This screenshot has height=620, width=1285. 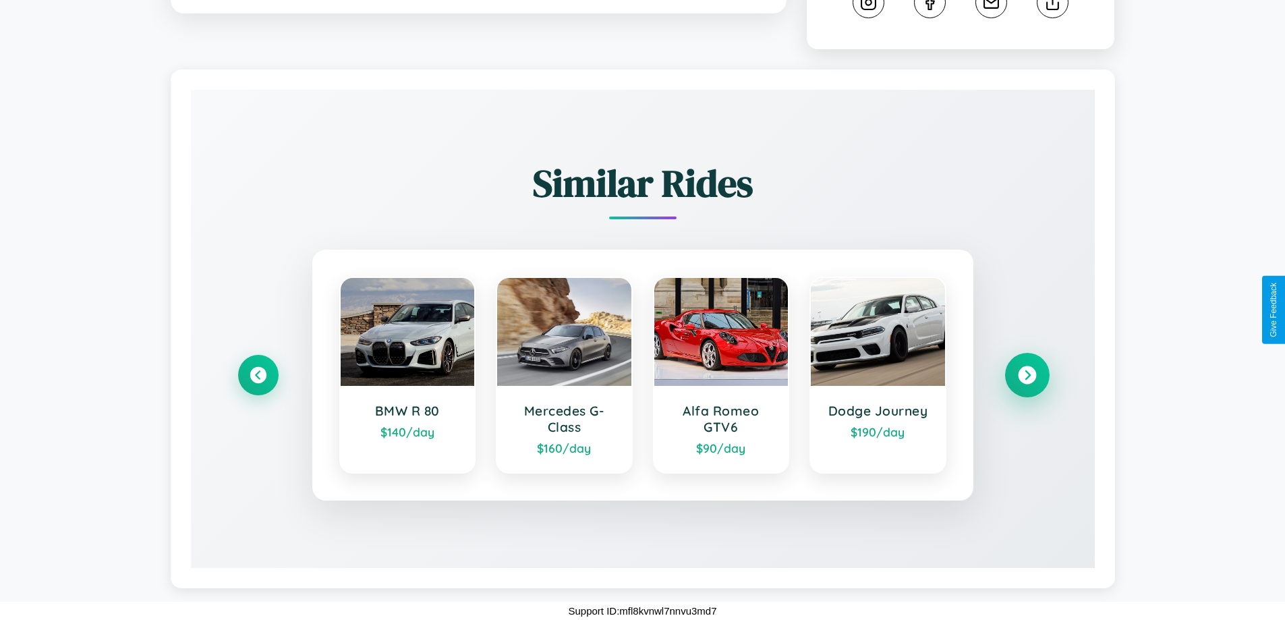 I want to click on a: Alfa Romeo GTV6$90/day, so click(x=721, y=375).